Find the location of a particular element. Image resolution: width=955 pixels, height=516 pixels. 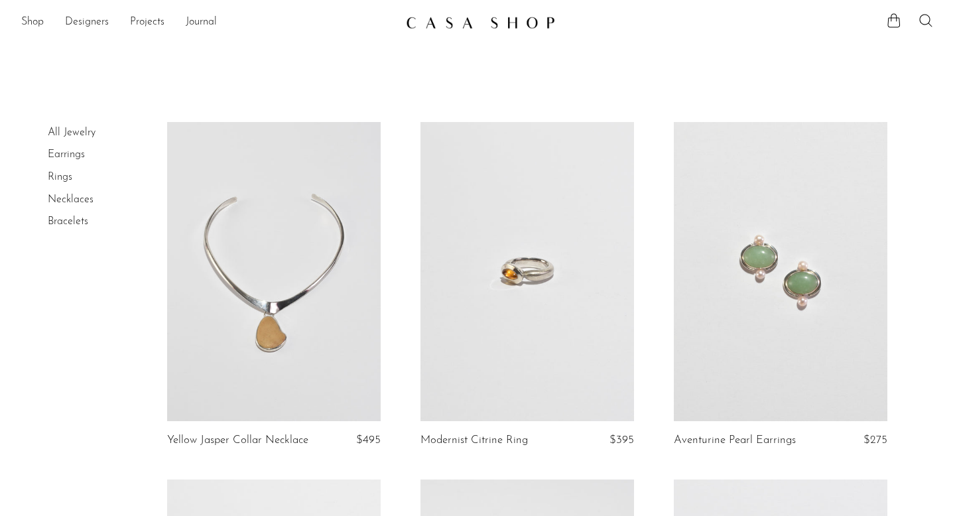

a: Aventurine Pearl Earrings is located at coordinates (735, 440).